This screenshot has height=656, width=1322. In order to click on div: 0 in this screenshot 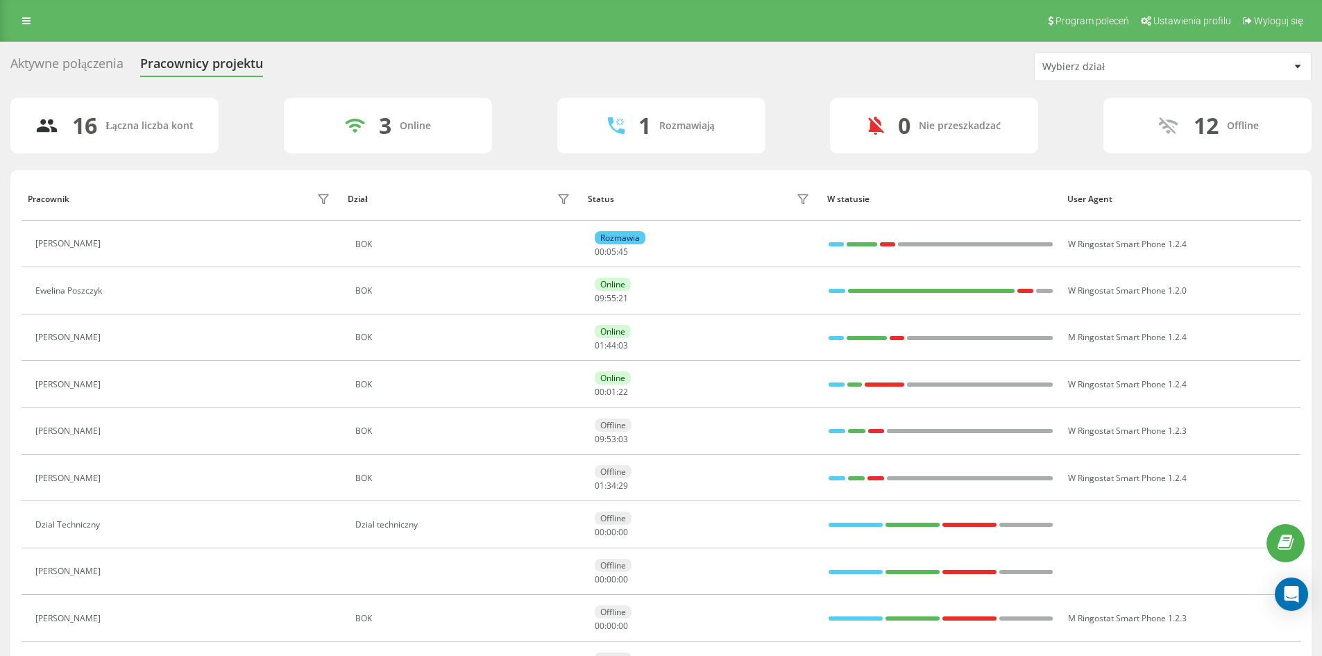, I will do `click(904, 126)`.